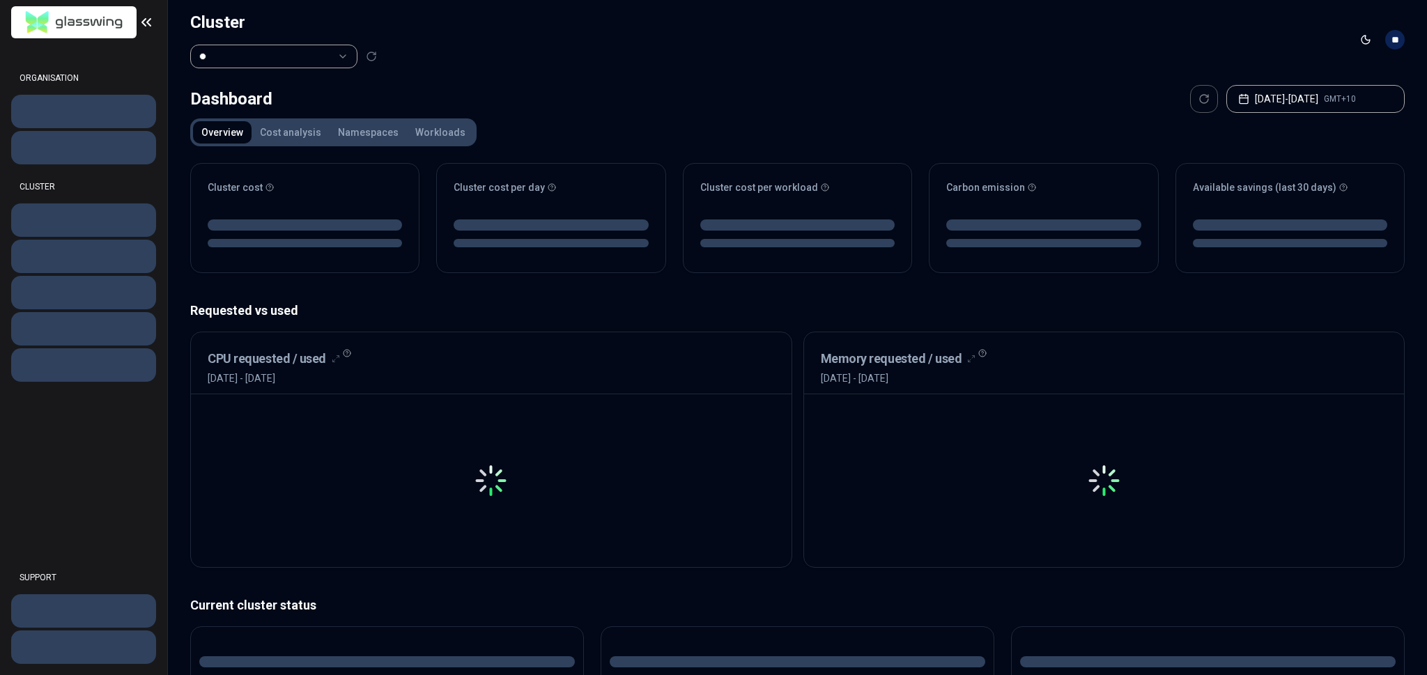 This screenshot has height=675, width=1427. I want to click on h3: CPU requested / used, so click(267, 359).